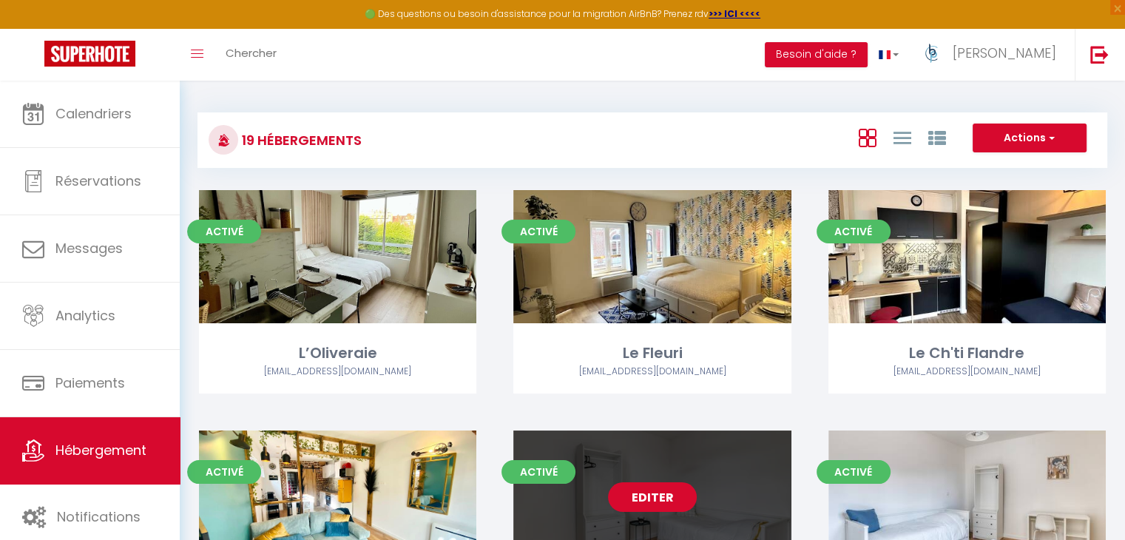 This screenshot has width=1125, height=540. What do you see at coordinates (337, 353) in the screenshot?
I see `div: L’Oliveraie` at bounding box center [337, 353].